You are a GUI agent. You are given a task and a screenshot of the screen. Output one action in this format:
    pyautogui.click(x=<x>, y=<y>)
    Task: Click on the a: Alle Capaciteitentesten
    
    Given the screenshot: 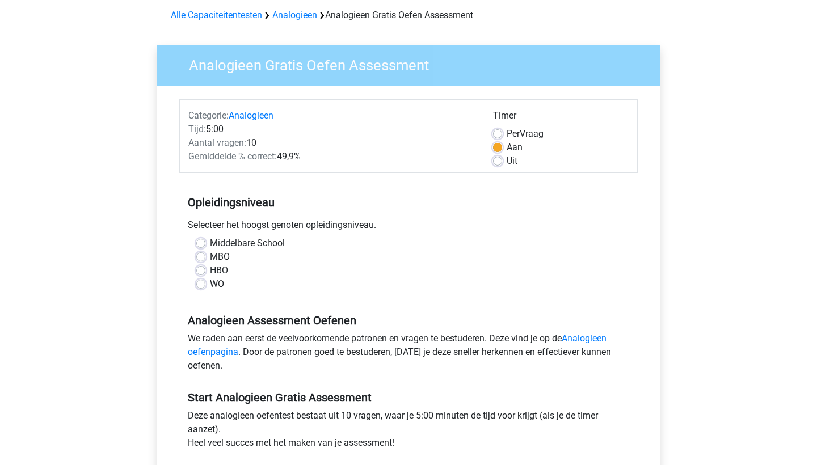 What is the action you would take?
    pyautogui.click(x=216, y=15)
    